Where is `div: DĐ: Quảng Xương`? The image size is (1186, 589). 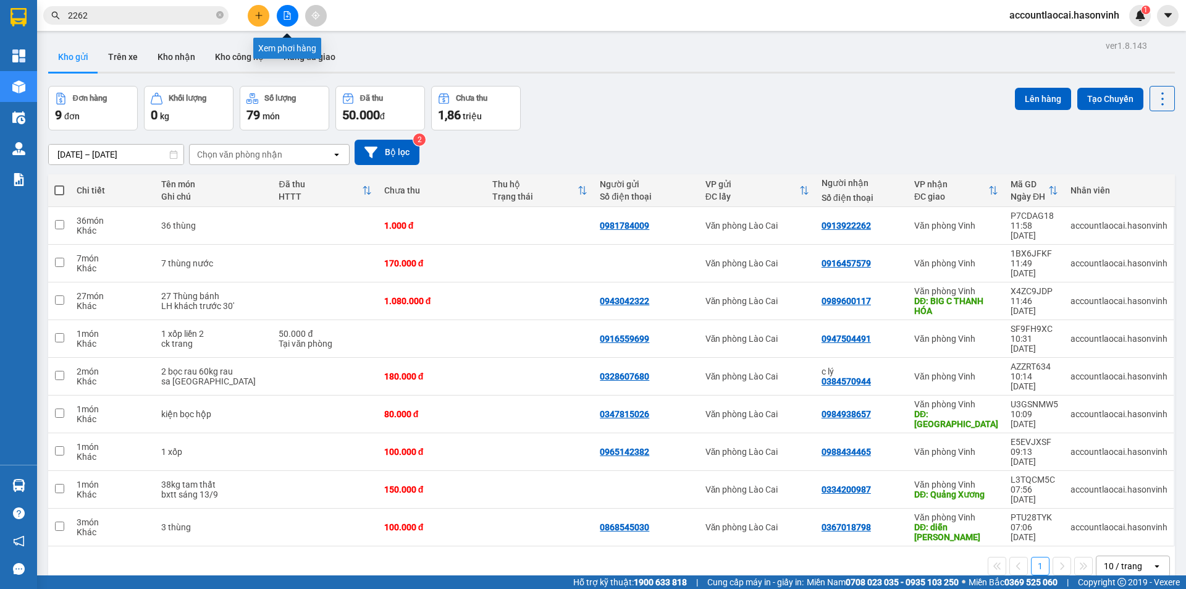
div: DĐ: Quảng Xương is located at coordinates (957, 494).